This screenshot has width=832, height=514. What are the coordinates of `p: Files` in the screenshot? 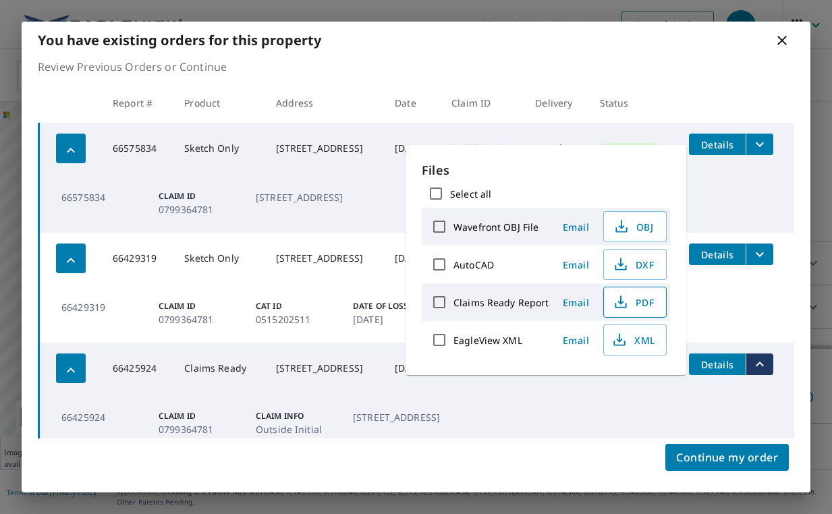 It's located at (546, 170).